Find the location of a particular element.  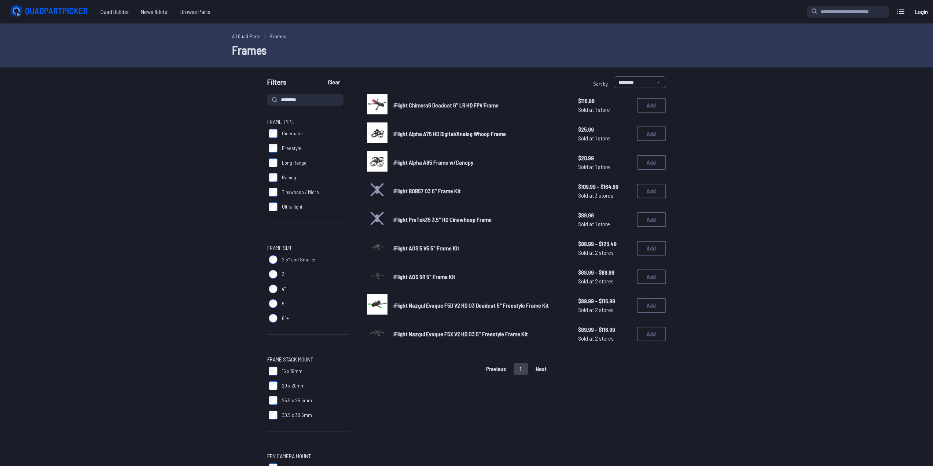

input: Long Range is located at coordinates (273, 163).